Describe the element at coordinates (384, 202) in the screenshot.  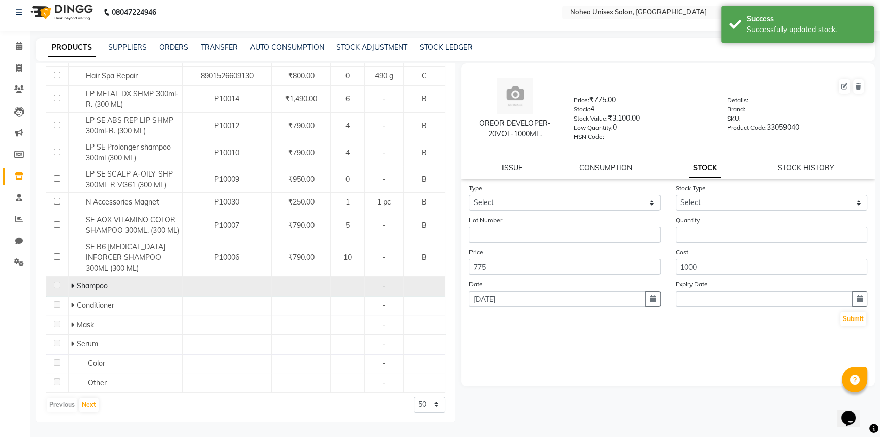
I see `span: 1 pc` at that location.